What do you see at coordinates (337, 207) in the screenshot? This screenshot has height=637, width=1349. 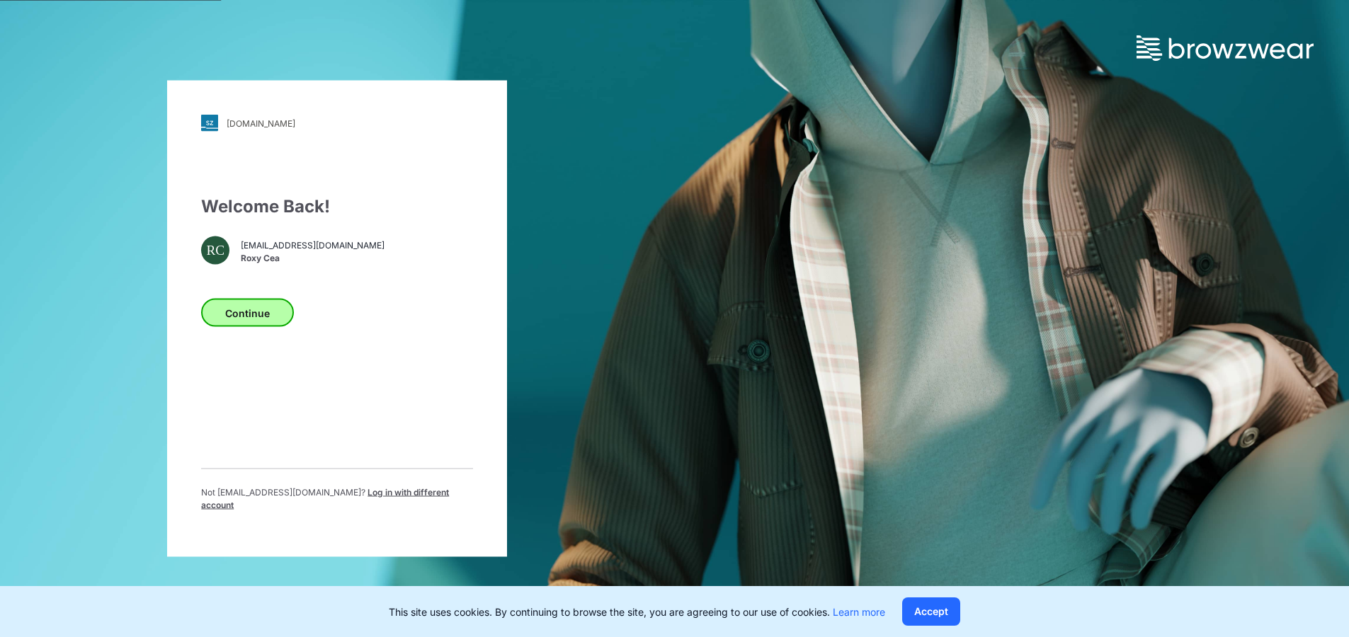 I see `div: Welcome Back!` at bounding box center [337, 207].